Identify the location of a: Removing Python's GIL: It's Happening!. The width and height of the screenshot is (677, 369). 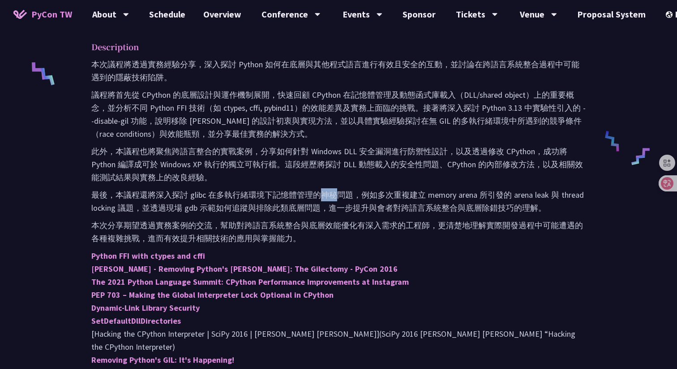
(163, 359).